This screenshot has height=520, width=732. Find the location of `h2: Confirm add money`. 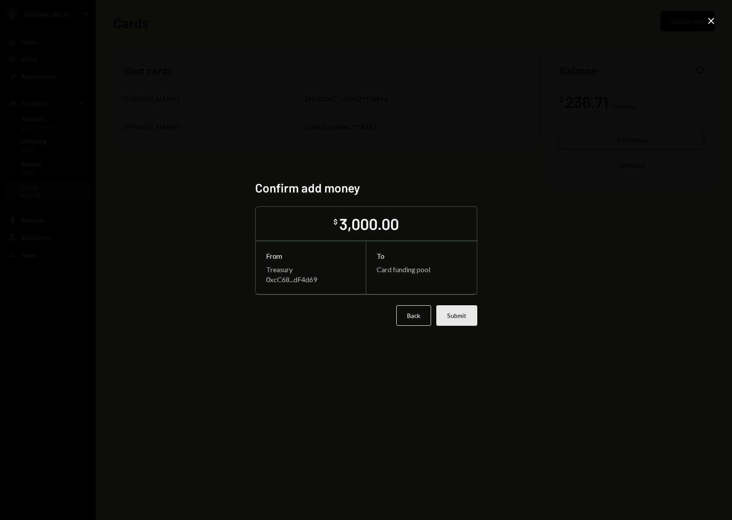

h2: Confirm add money is located at coordinates (366, 188).